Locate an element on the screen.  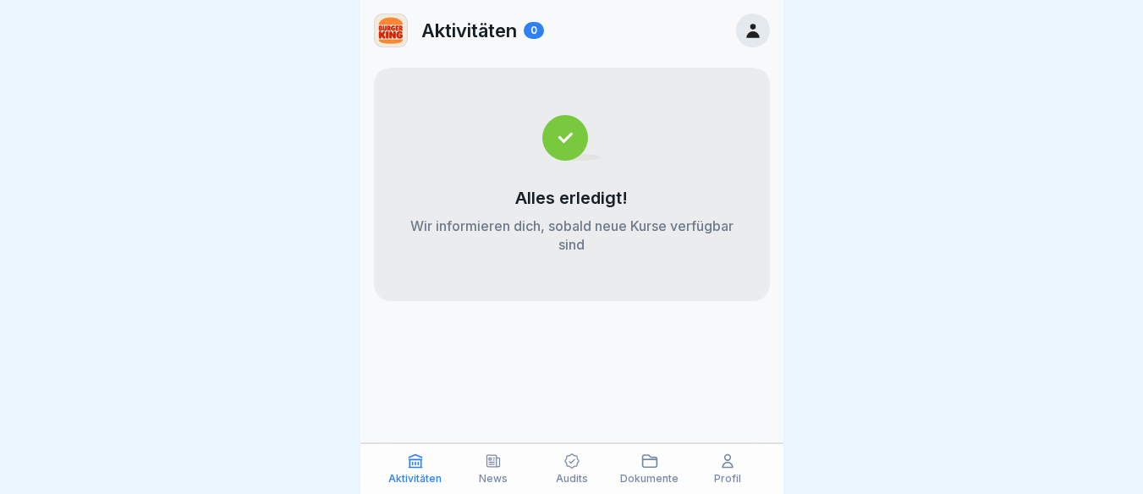
p: Alles erledigt! is located at coordinates (571, 198).